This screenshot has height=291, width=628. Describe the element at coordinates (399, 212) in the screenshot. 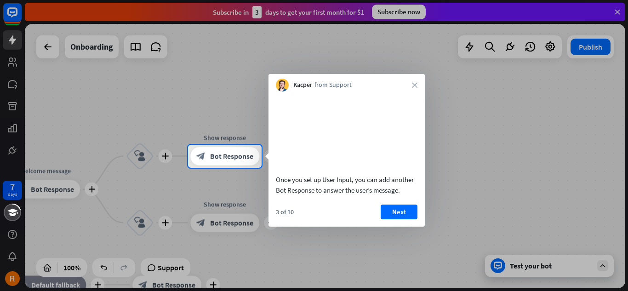

I see `button: Next` at that location.